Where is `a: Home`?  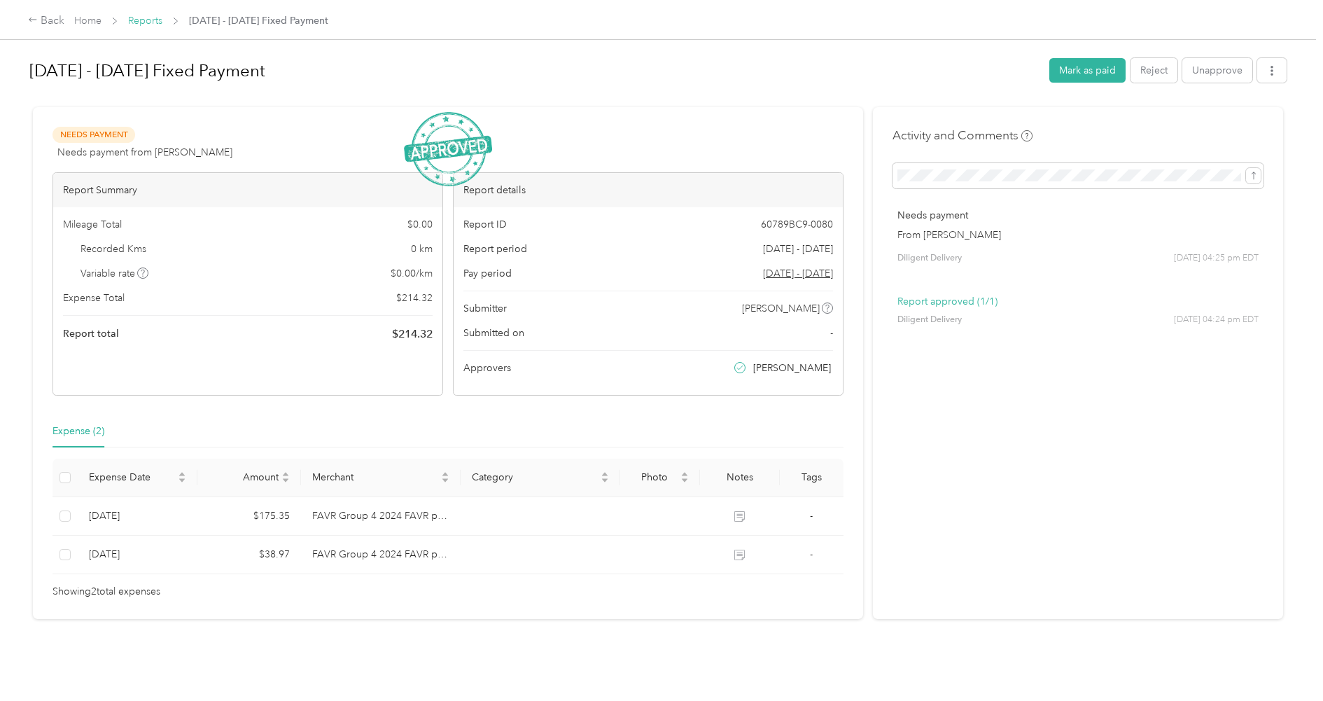
a: Home is located at coordinates (87, 20).